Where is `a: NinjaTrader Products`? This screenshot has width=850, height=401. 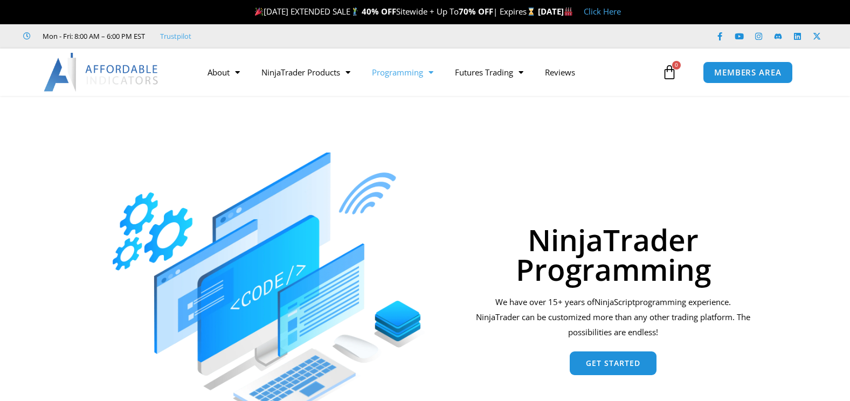 a: NinjaTrader Products is located at coordinates (306, 72).